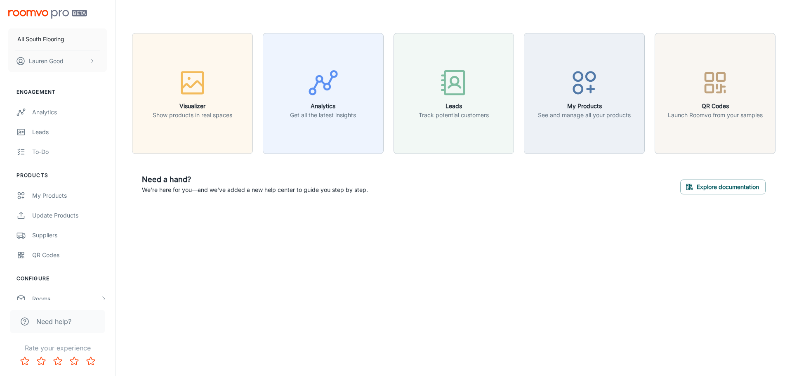  Describe the element at coordinates (715, 93) in the screenshot. I see `a: QR CodesLaunch Roomvo from your samples` at that location.